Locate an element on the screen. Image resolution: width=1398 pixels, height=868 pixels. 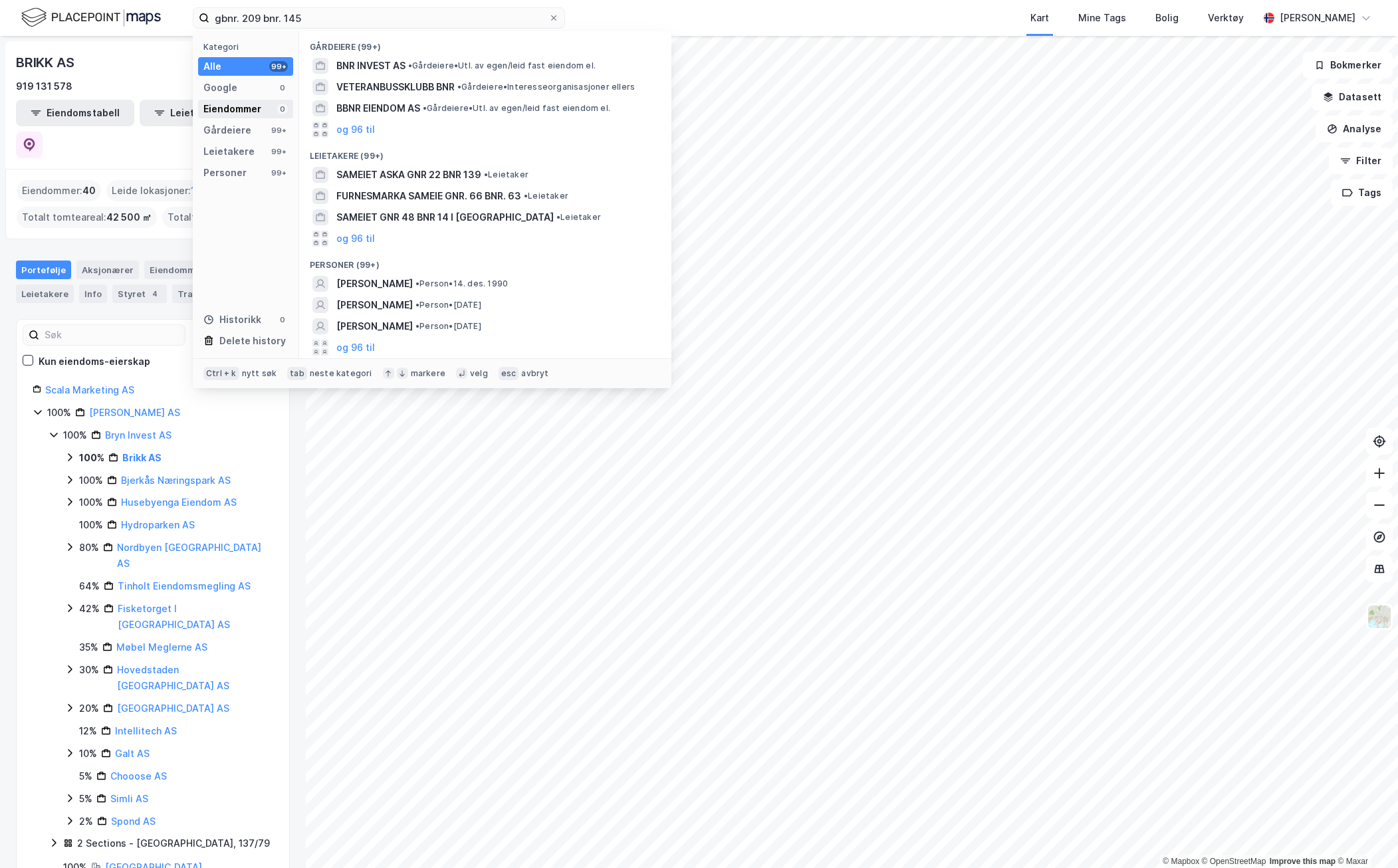
div: Totalt byggareal : is located at coordinates (222, 218).